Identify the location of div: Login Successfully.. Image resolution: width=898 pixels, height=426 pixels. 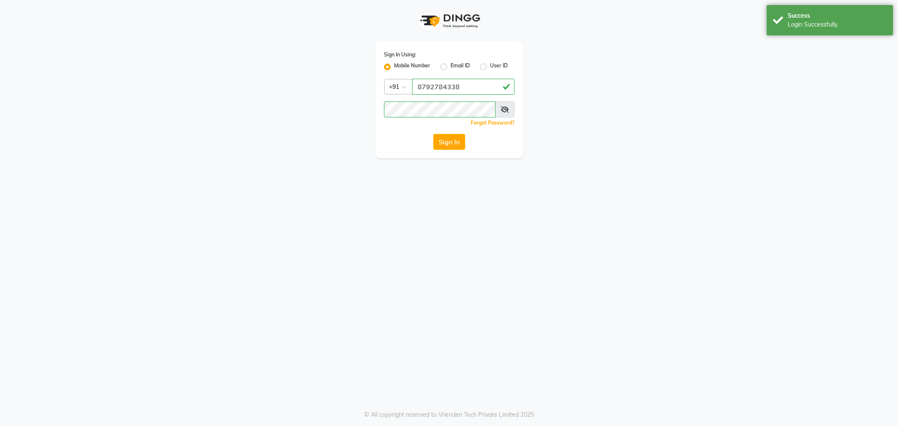
(837, 24).